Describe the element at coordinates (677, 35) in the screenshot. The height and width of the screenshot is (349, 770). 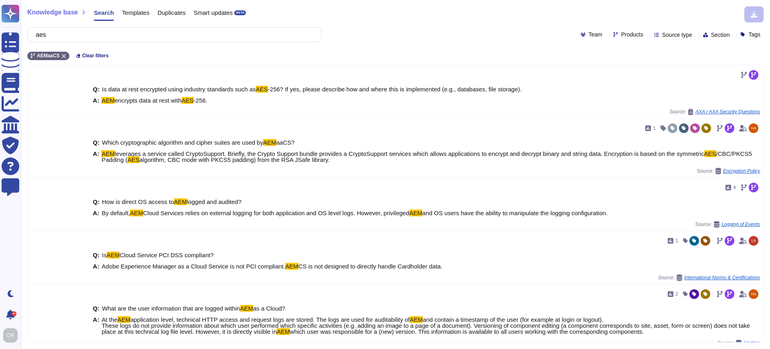
I see `span: Source type` at that location.